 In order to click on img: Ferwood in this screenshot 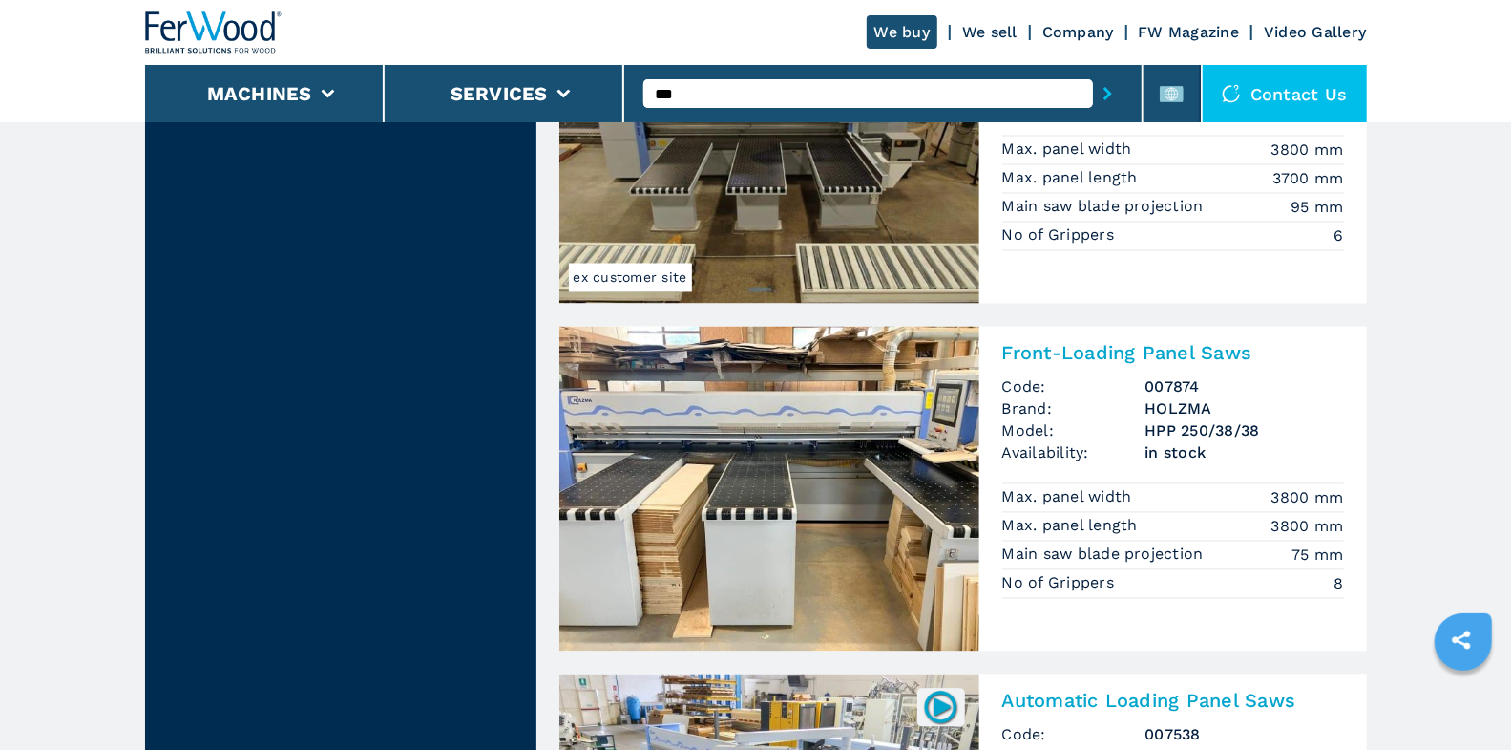, I will do `click(214, 32)`.